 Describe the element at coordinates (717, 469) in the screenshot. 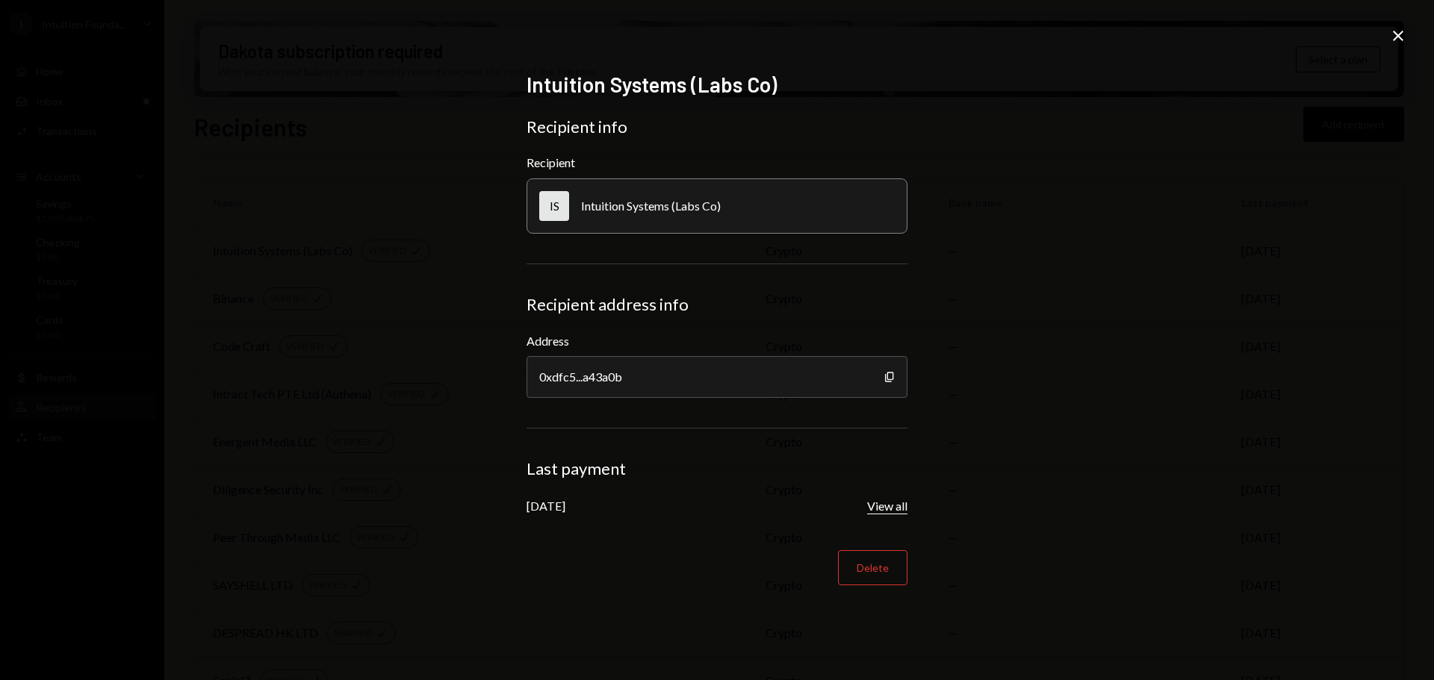

I see `div: Last payment` at that location.